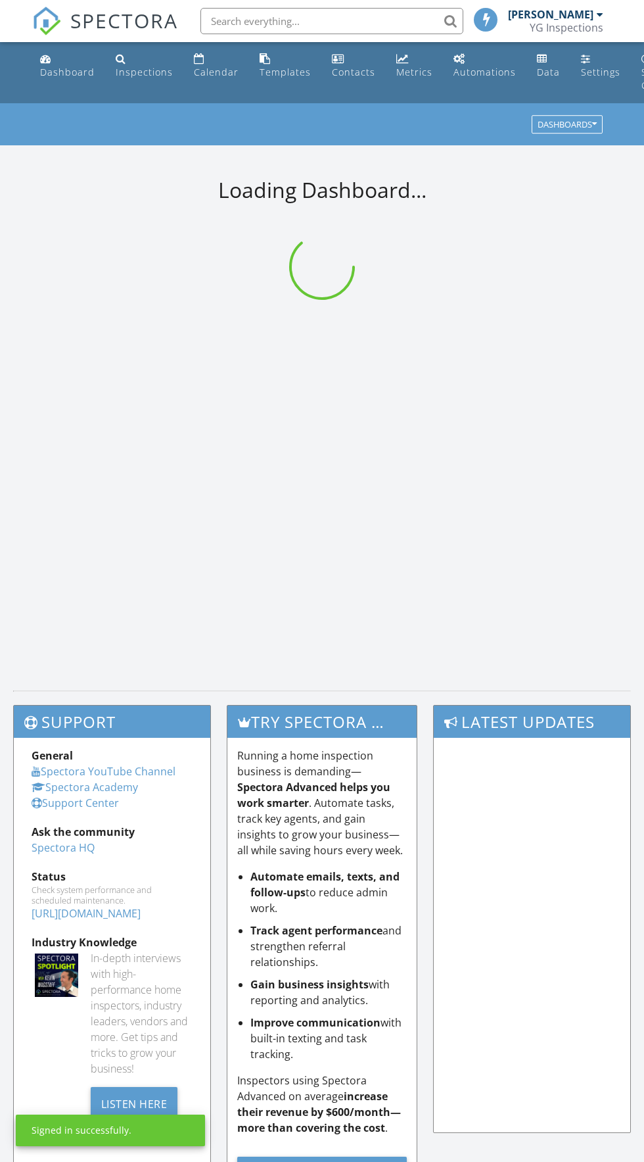  I want to click on div: Metrics, so click(414, 72).